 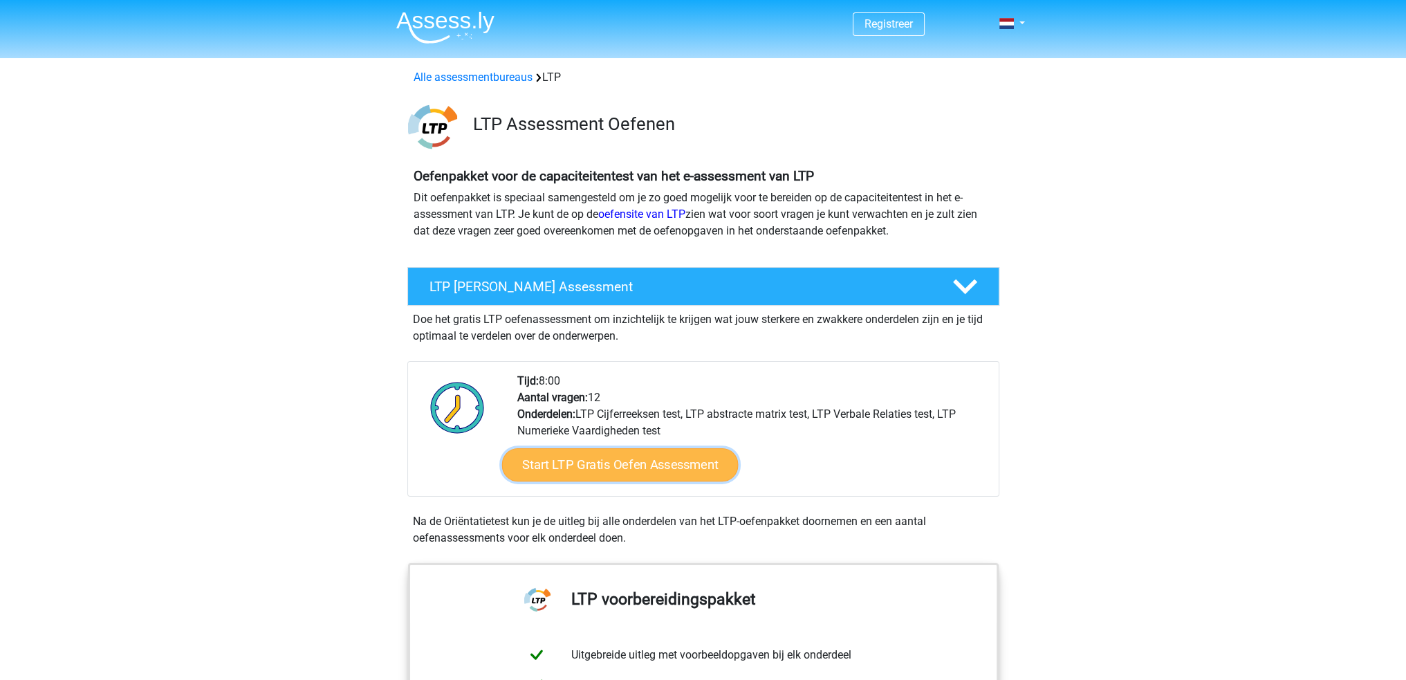 I want to click on h3: LTP Assessment Oefenen, so click(x=730, y=124).